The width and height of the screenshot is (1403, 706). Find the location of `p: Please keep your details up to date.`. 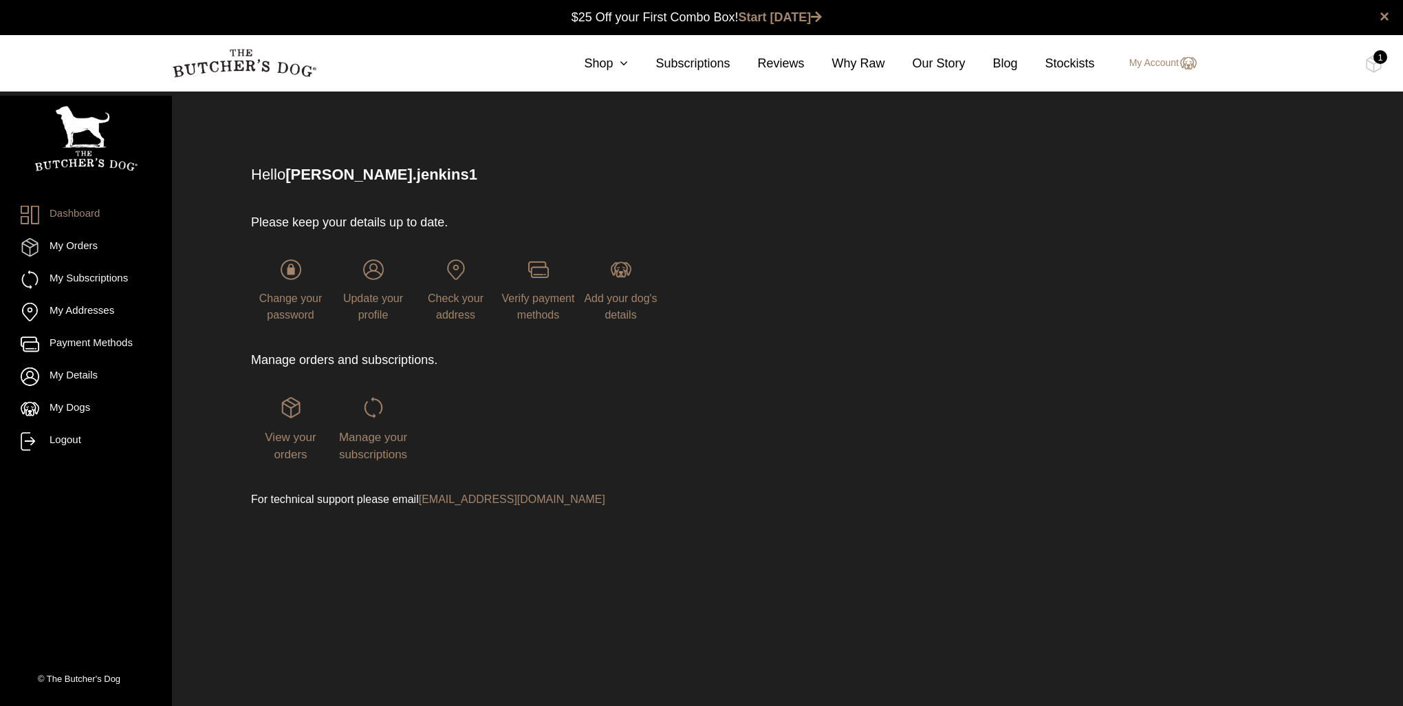

p: Please keep your details up to date. is located at coordinates (562, 222).